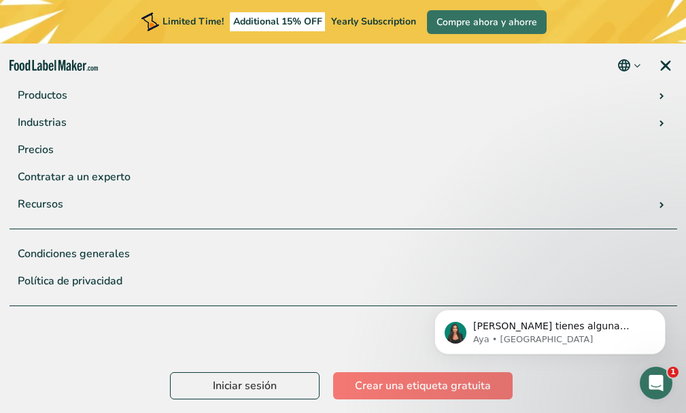  I want to click on a: Iniciar sesión, so click(245, 386).